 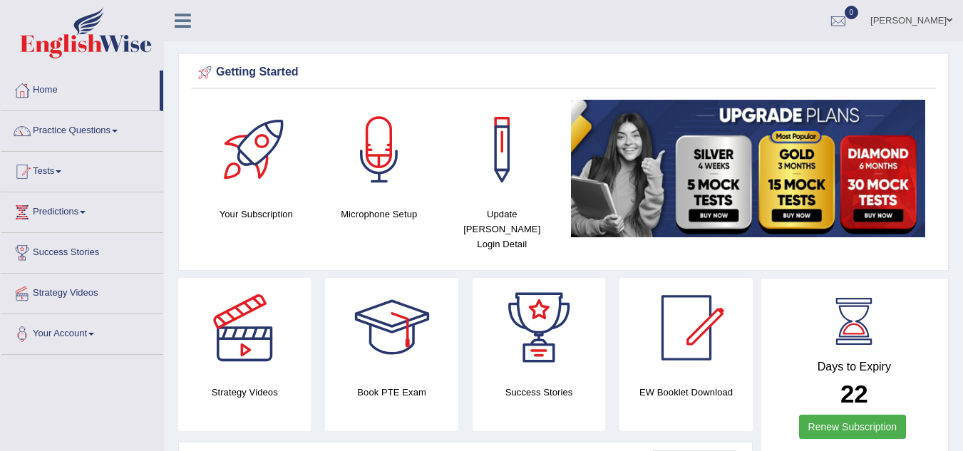 What do you see at coordinates (256, 214) in the screenshot?
I see `h4: Your Subscription` at bounding box center [256, 214].